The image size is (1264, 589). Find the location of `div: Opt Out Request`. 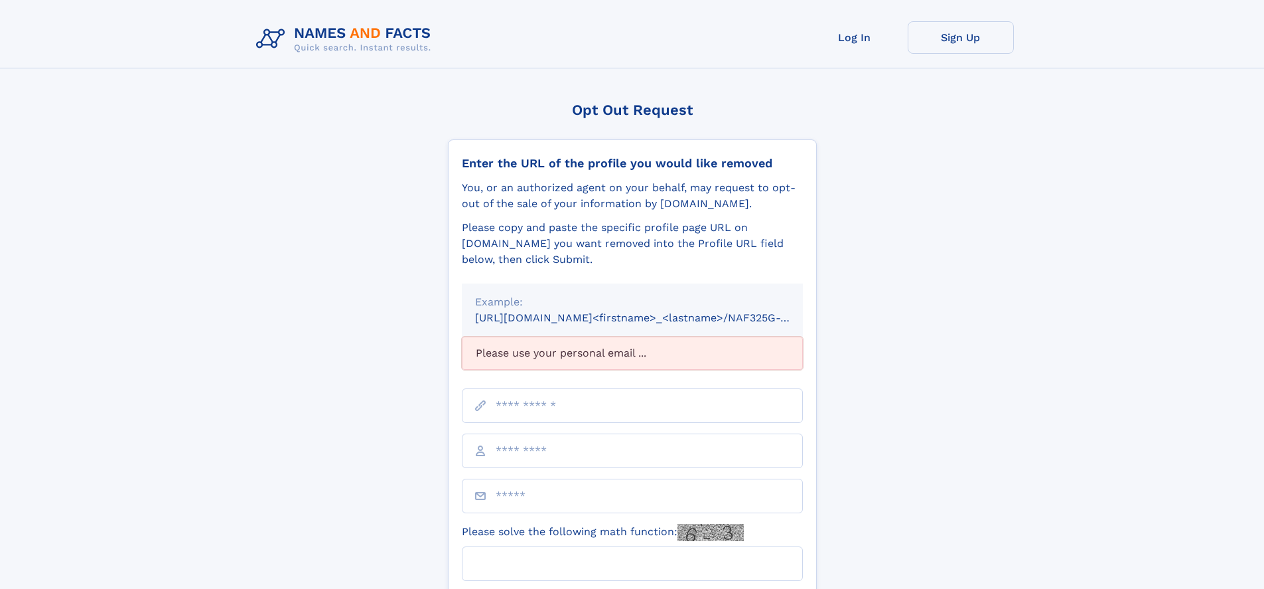

div: Opt Out Request is located at coordinates (633, 110).